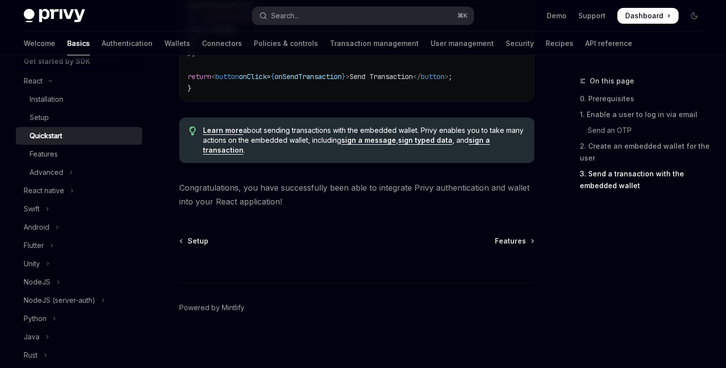  I want to click on div: Advanced, so click(46, 172).